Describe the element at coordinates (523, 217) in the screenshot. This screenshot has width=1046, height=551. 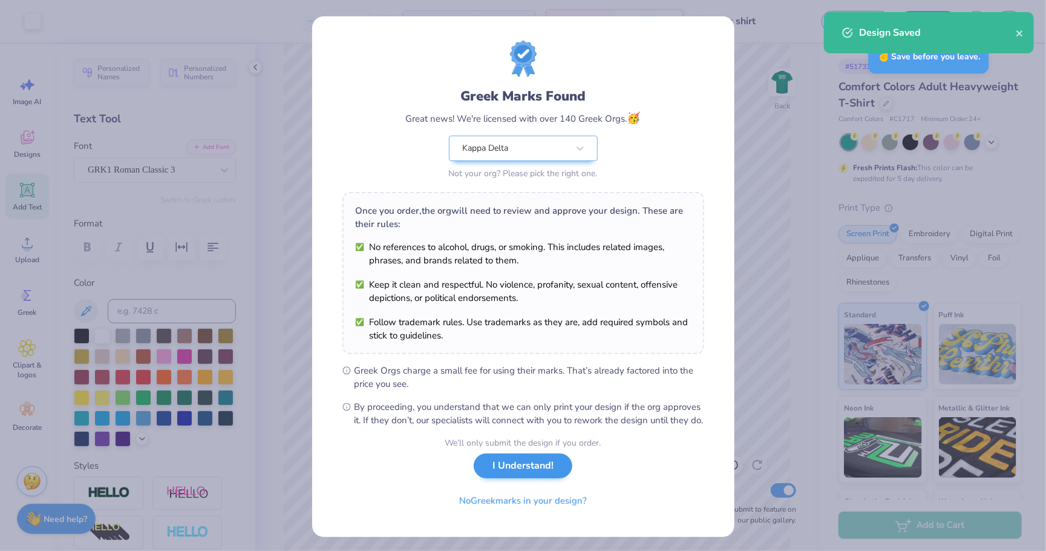
I see `div: Once you order, the org will need to review and approve your design. These are their rules:` at that location.